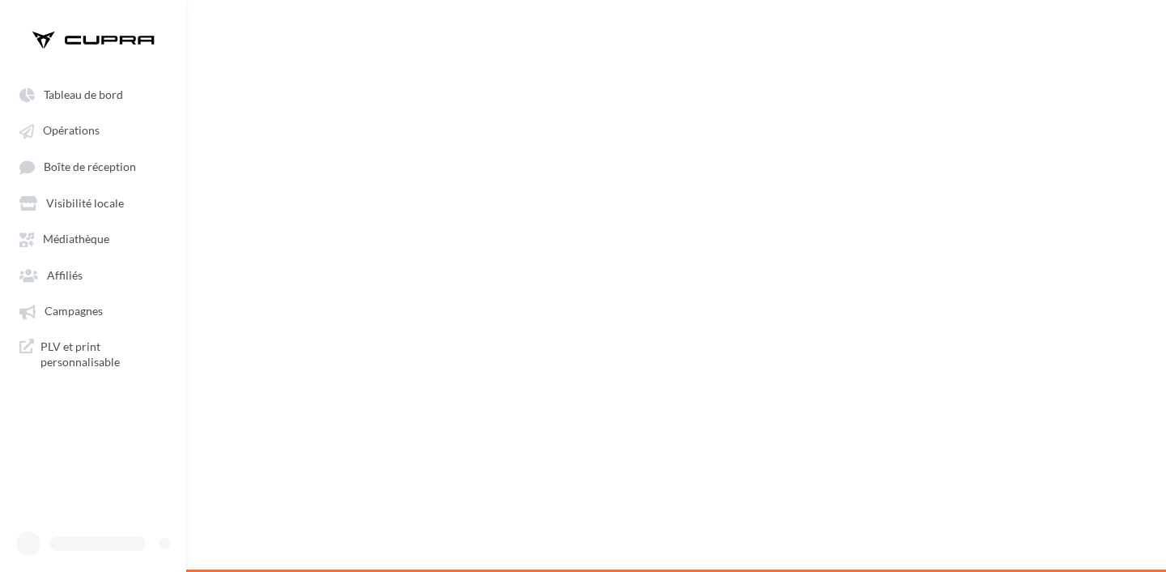  I want to click on a: Médiathèque, so click(93, 238).